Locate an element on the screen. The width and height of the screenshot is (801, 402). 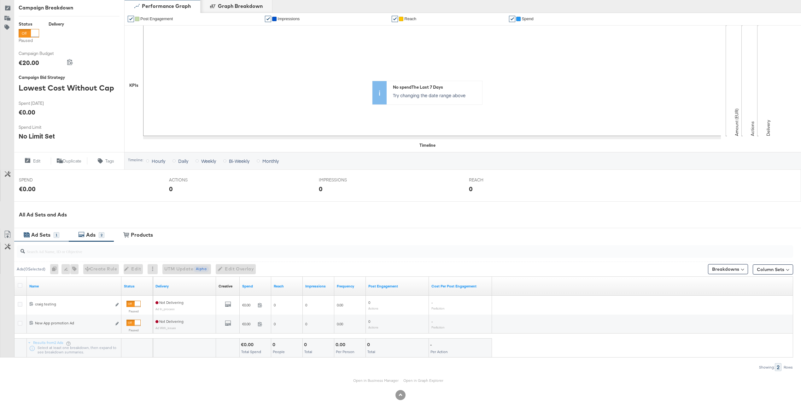
button: Duplicate is located at coordinates (69, 161).